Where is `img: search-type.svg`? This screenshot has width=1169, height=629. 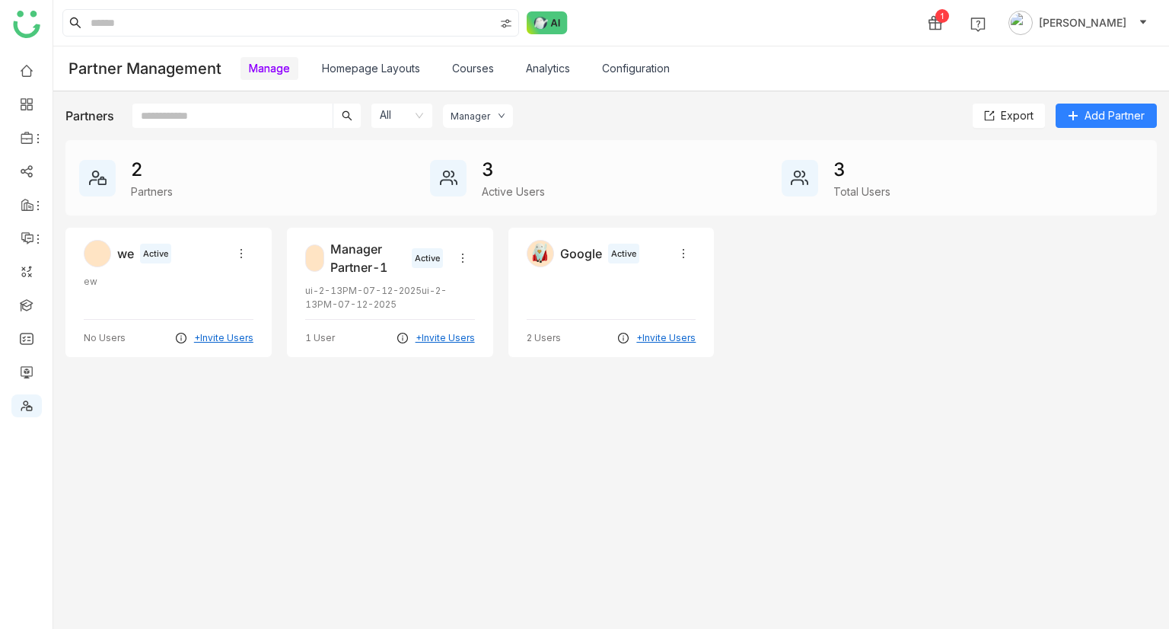 img: search-type.svg is located at coordinates (506, 24).